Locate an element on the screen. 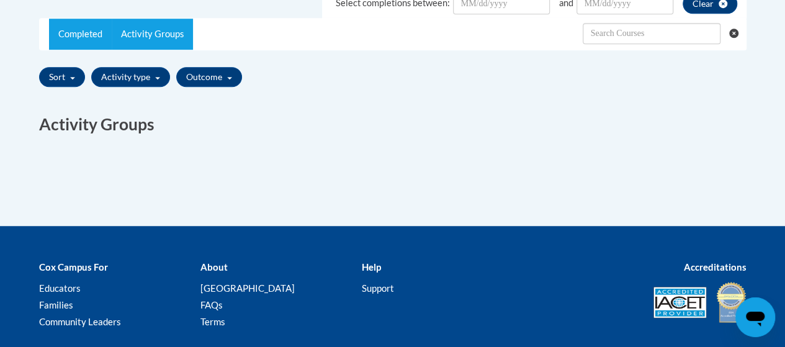  b: Accreditations is located at coordinates (715, 267).